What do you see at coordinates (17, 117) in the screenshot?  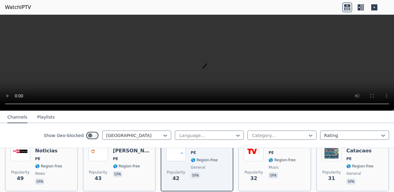 I see `button: Channels` at bounding box center [17, 117].